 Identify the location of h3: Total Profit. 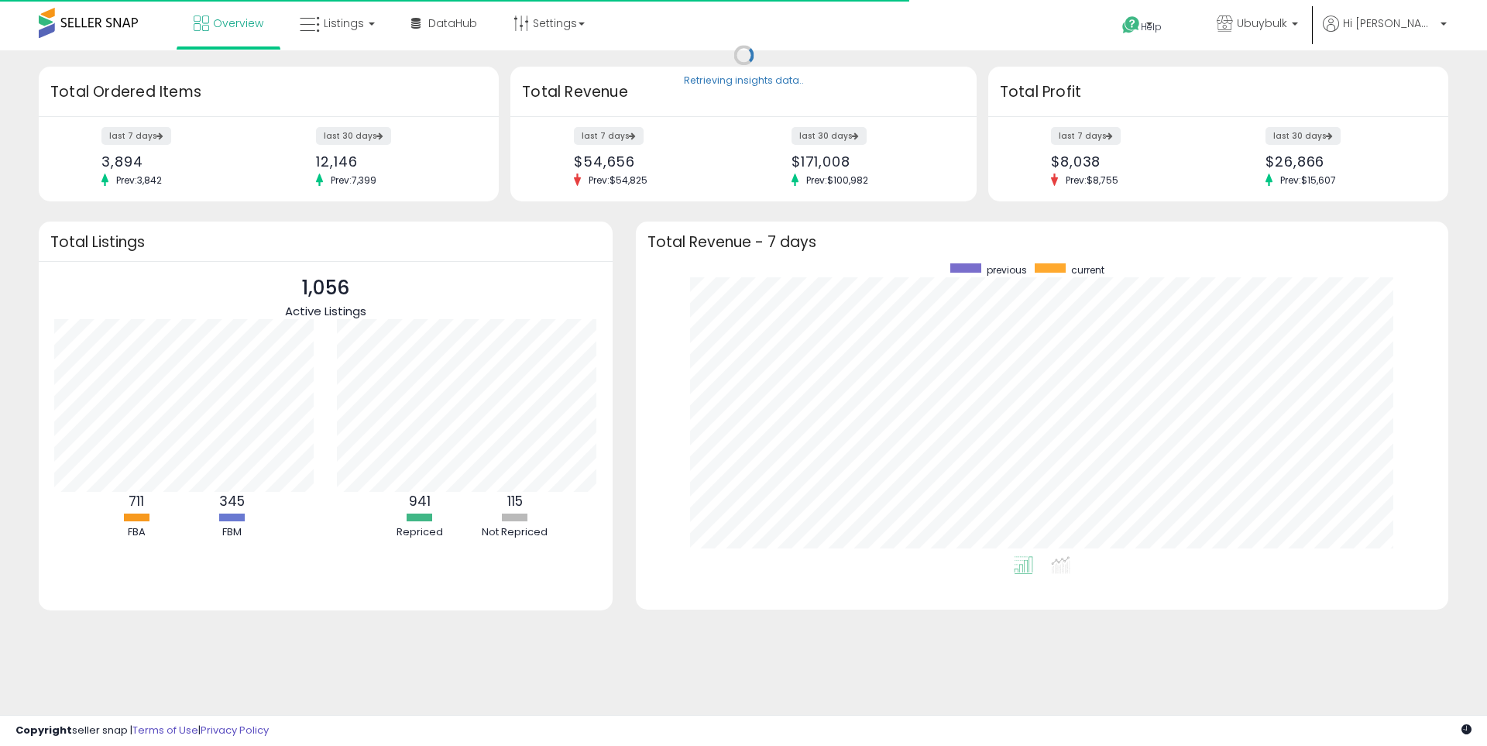
(1218, 92).